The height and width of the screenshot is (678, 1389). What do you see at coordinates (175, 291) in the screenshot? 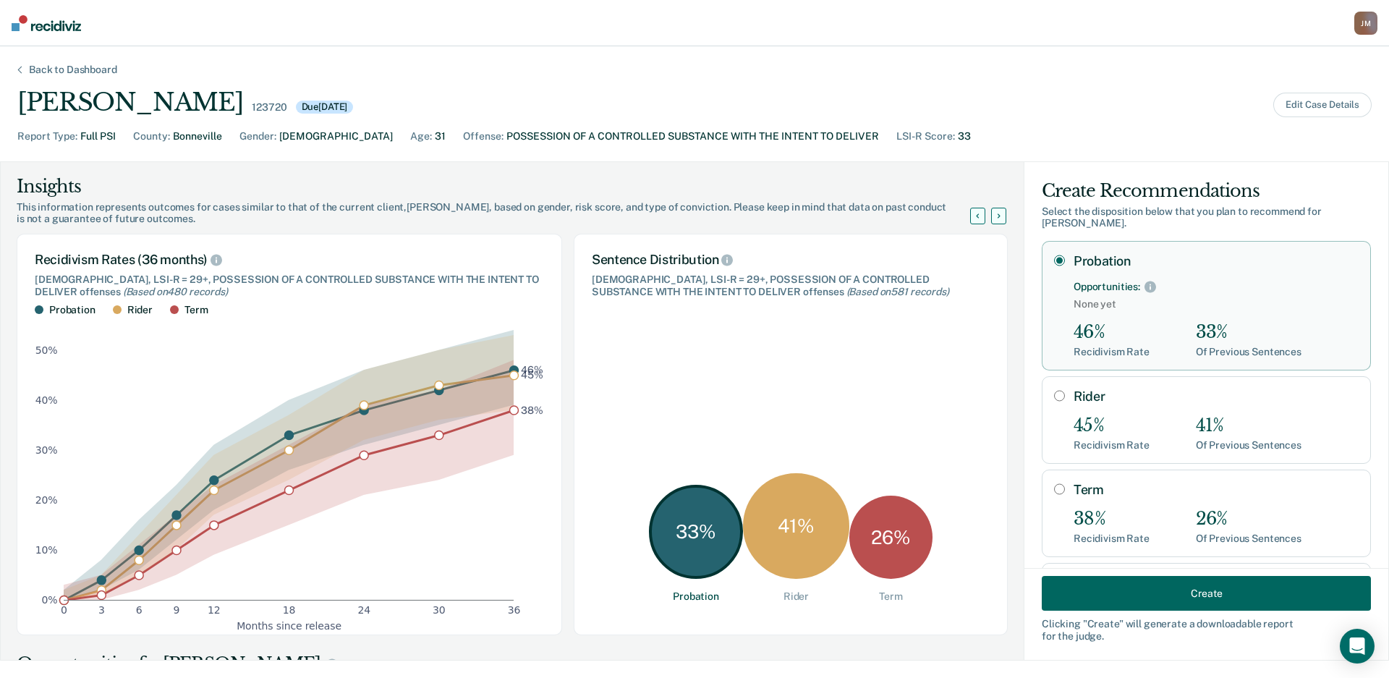
I see `span: (Based on 480 records )` at bounding box center [175, 291].